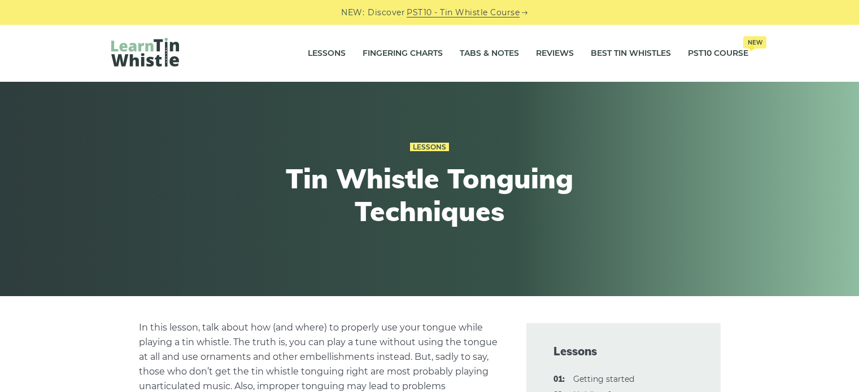  I want to click on a: PST10 CourseNew, so click(718, 54).